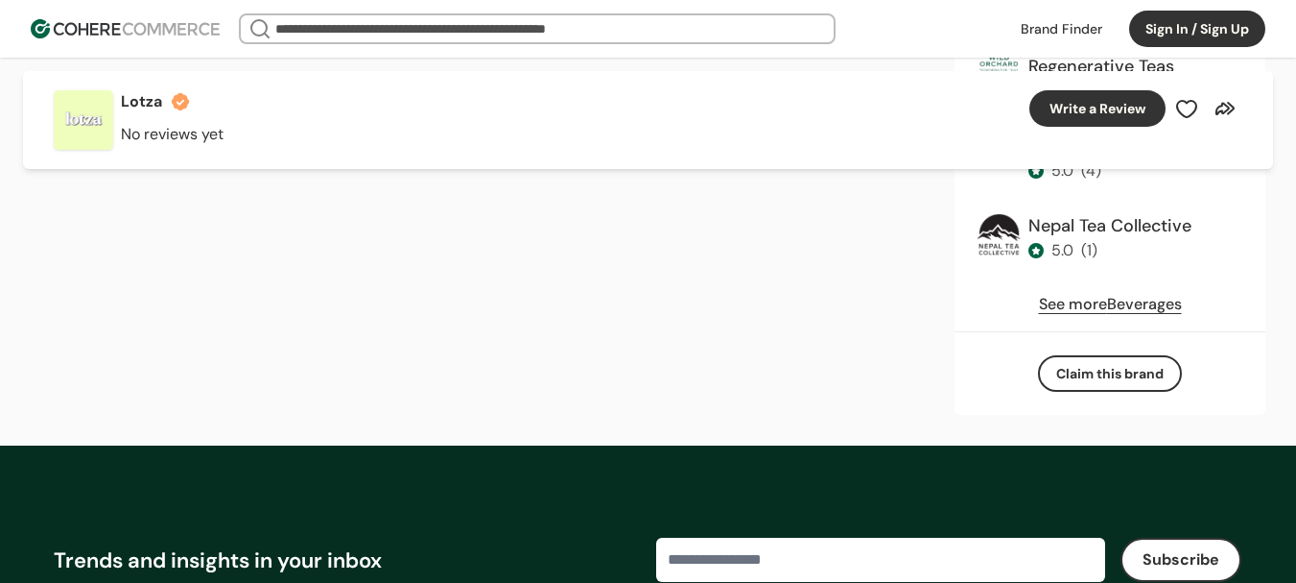 The width and height of the screenshot is (1296, 583). What do you see at coordinates (1181, 559) in the screenshot?
I see `button: Subscribe` at bounding box center [1181, 559].